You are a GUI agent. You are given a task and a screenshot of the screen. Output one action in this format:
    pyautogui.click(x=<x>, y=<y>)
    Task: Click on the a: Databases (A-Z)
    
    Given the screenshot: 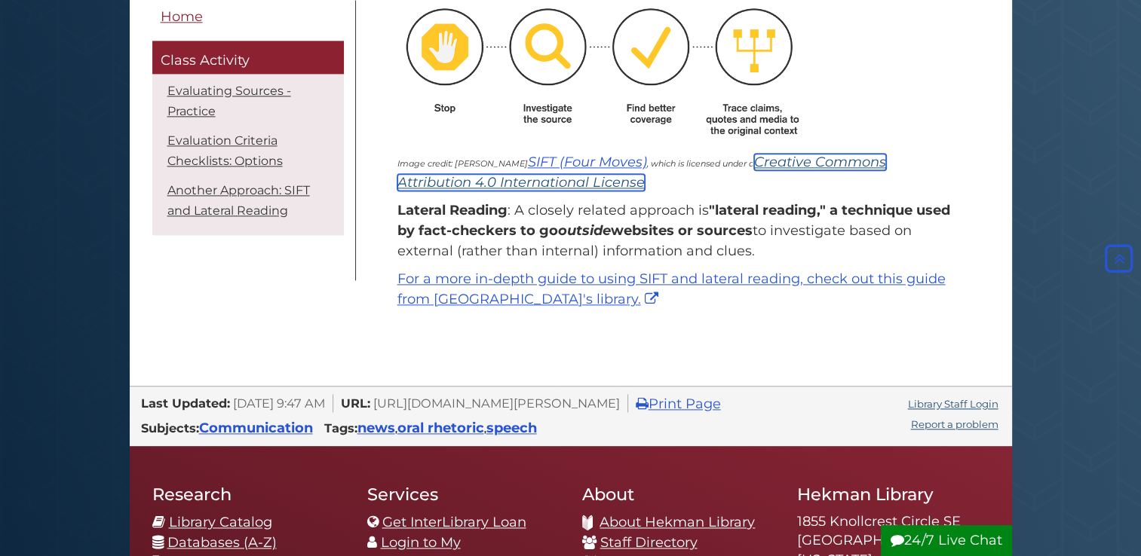 What is the action you would take?
    pyautogui.click(x=222, y=543)
    